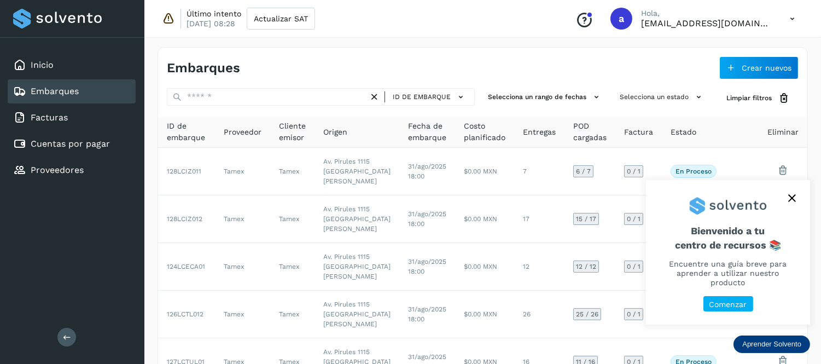  I want to click on span: Origen, so click(335, 132).